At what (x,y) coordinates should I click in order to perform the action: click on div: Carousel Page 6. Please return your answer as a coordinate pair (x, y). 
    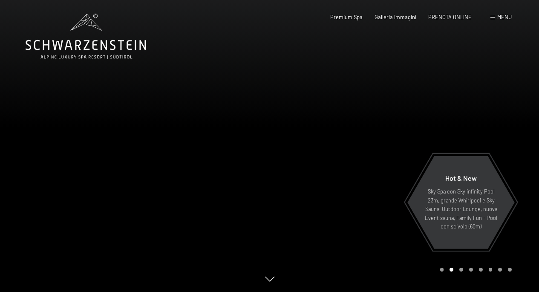
    Looking at the image, I should click on (490, 269).